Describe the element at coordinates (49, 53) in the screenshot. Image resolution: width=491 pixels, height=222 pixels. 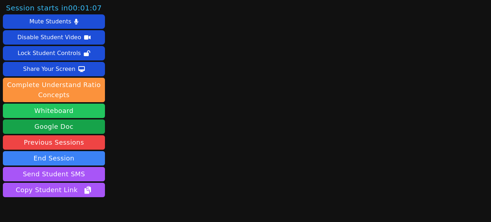
I see `div: Lock Student Controls` at that location.